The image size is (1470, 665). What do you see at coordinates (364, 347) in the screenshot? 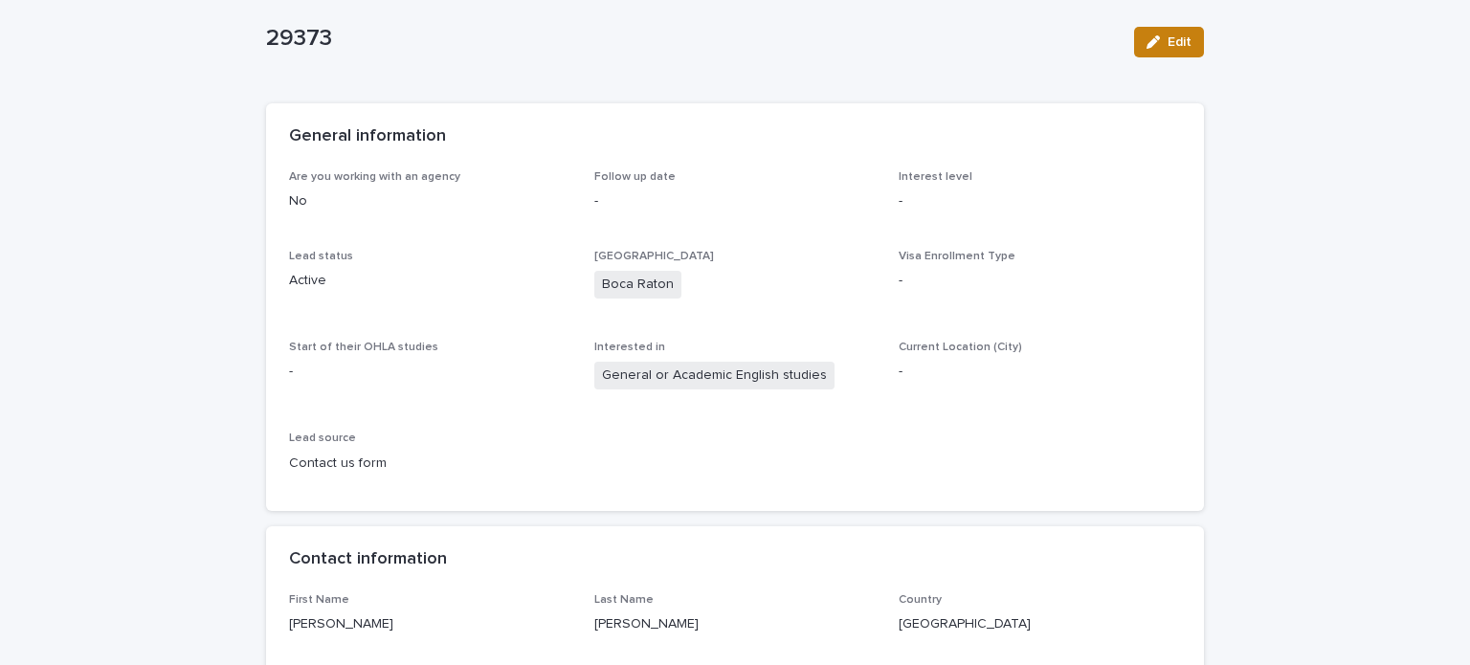
I see `span: Start of their OHLA studies` at bounding box center [364, 347].